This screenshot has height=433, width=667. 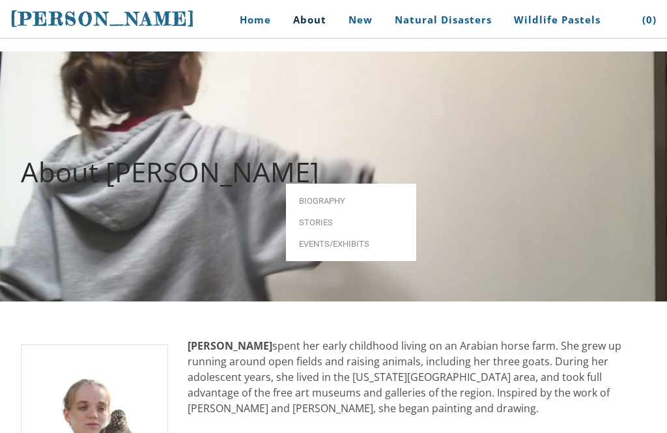 I want to click on span: Events/Exhibits, so click(x=351, y=244).